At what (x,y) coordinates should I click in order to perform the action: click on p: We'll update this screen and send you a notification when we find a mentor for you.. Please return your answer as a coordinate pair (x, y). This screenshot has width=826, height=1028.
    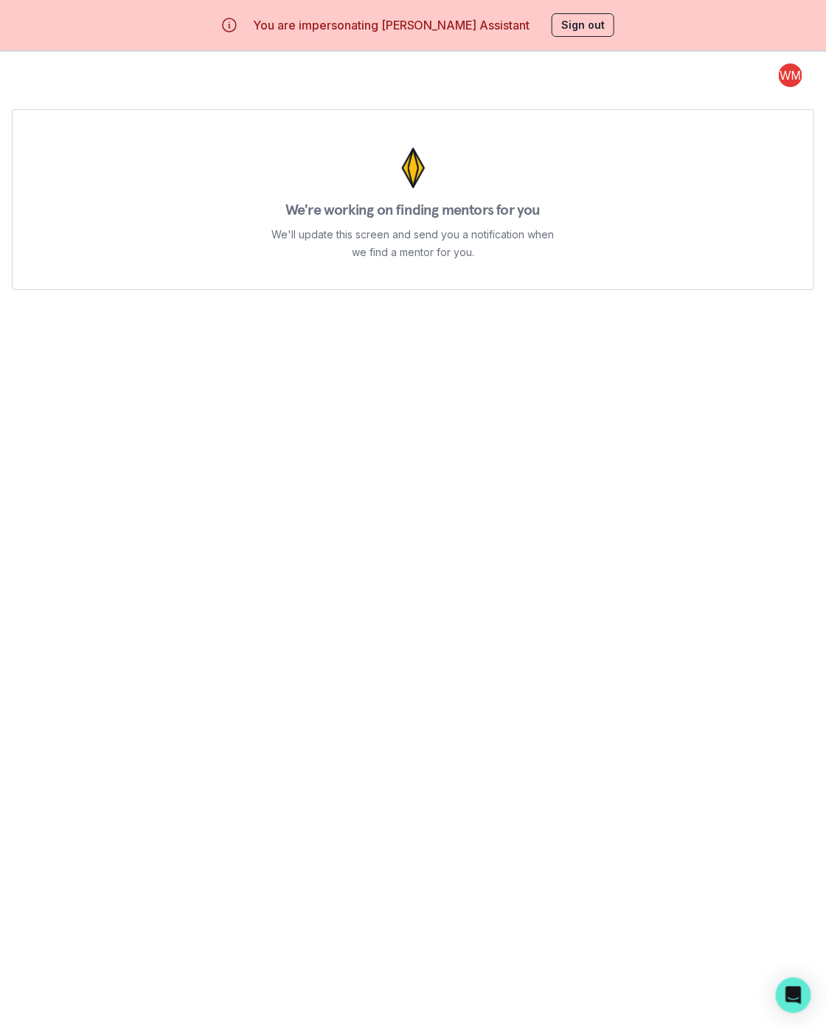
    Looking at the image, I should click on (413, 243).